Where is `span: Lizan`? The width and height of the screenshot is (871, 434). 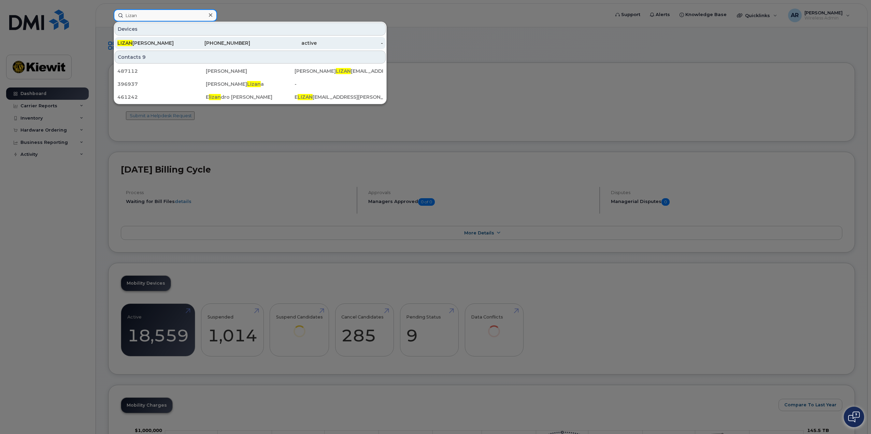
span: Lizan is located at coordinates (254, 84).